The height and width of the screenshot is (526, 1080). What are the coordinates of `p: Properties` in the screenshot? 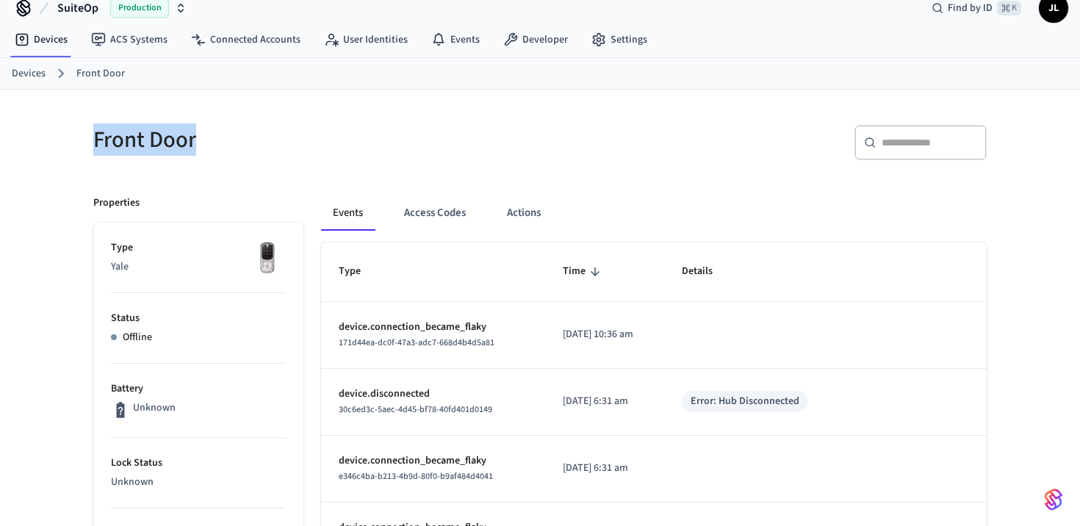 It's located at (116, 203).